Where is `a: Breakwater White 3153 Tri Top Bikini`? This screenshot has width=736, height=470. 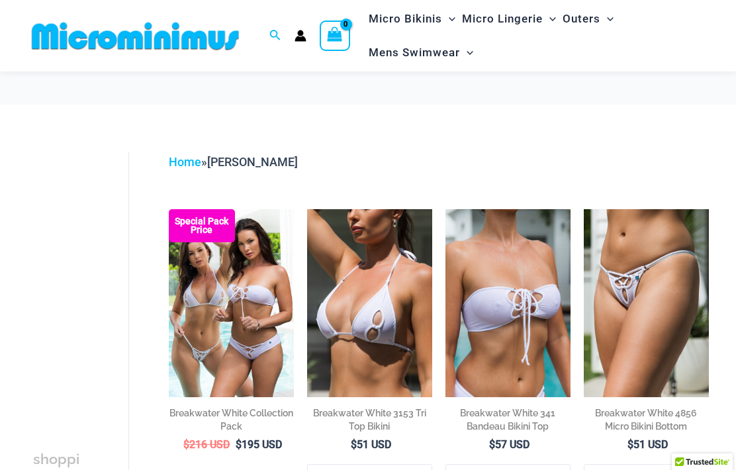
a: Breakwater White 3153 Tri Top Bikini is located at coordinates (369, 421).